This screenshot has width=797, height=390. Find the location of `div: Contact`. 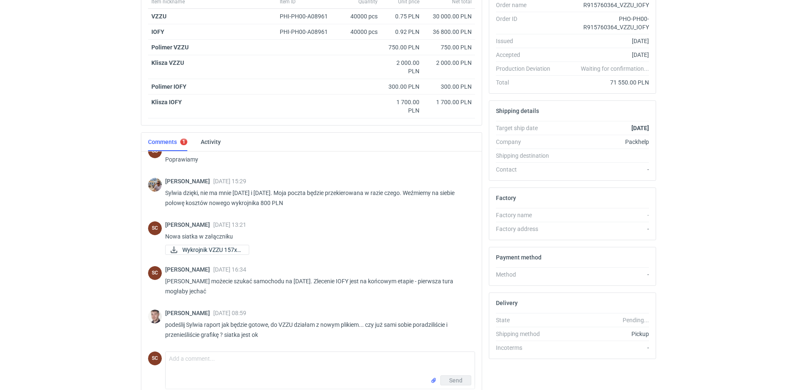

div: Contact is located at coordinates (527, 169).